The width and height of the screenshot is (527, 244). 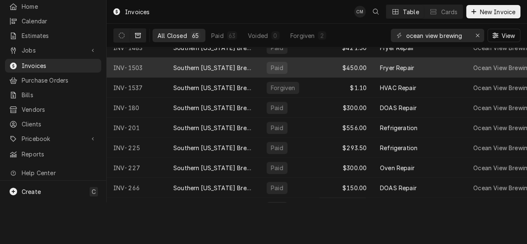 What do you see at coordinates (343, 47) in the screenshot?
I see `div: $421.50` at bounding box center [343, 47].